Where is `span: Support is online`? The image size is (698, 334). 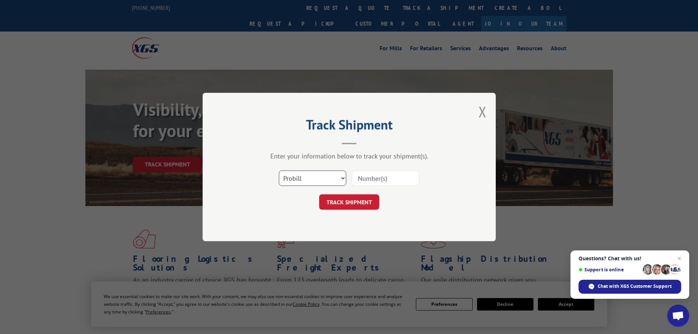 span: Support is online is located at coordinates (609, 269).